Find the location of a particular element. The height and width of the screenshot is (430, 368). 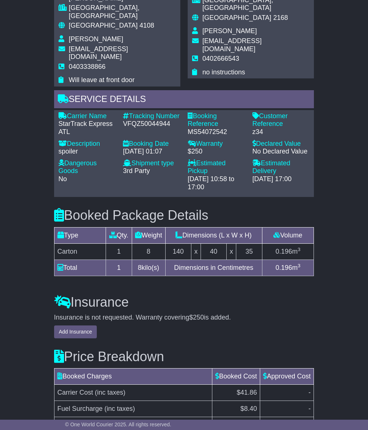

div: MS54072542 is located at coordinates (216, 132).